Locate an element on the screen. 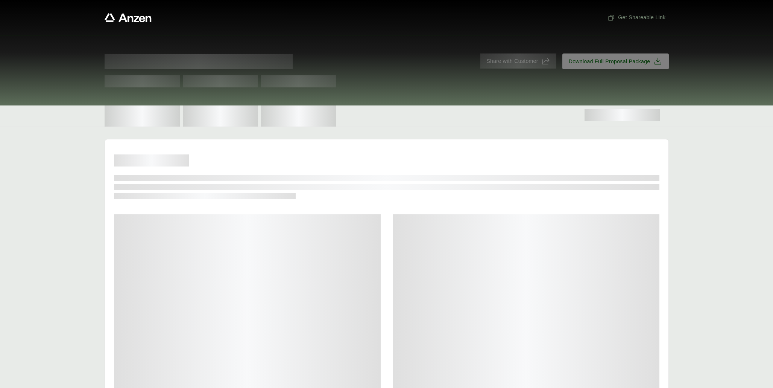 This screenshot has width=773, height=388. span: Share with Customer is located at coordinates (512, 61).